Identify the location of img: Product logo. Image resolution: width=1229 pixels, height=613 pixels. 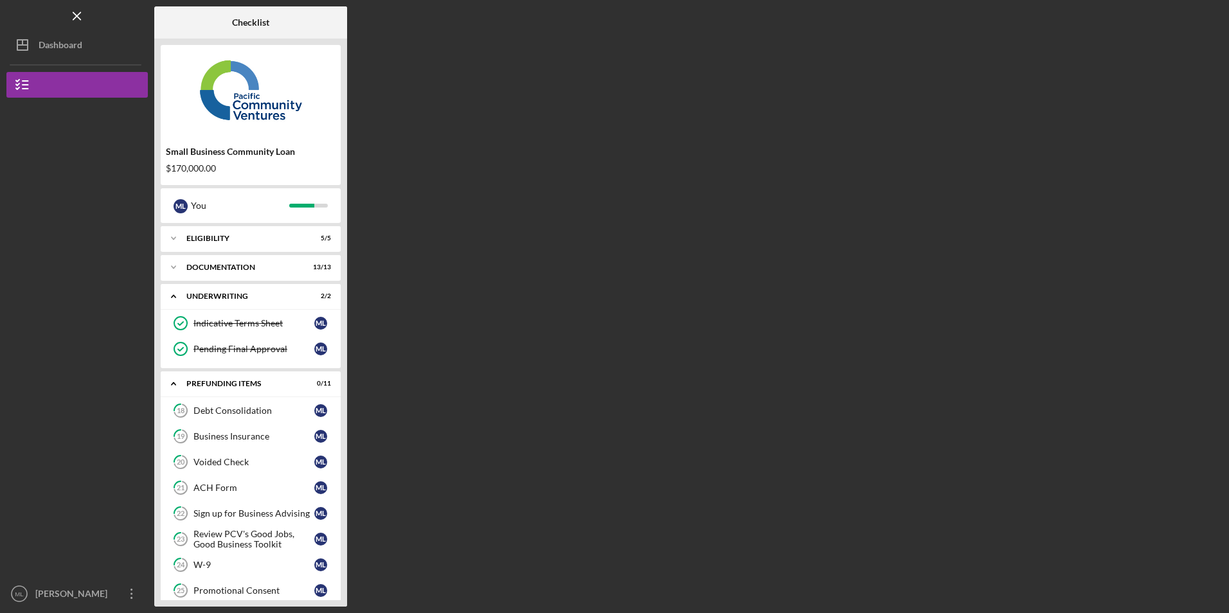
(251, 90).